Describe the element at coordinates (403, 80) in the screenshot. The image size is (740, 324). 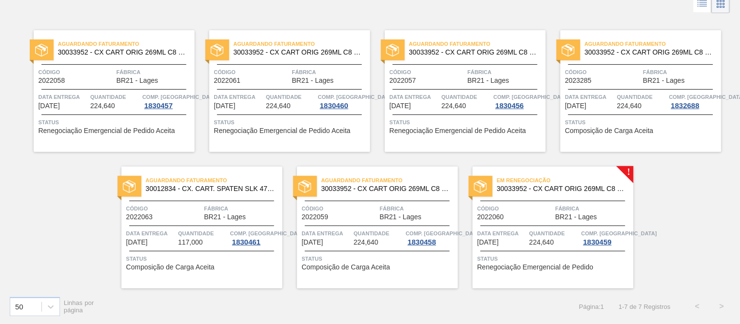
I see `span: 2022057` at that location.